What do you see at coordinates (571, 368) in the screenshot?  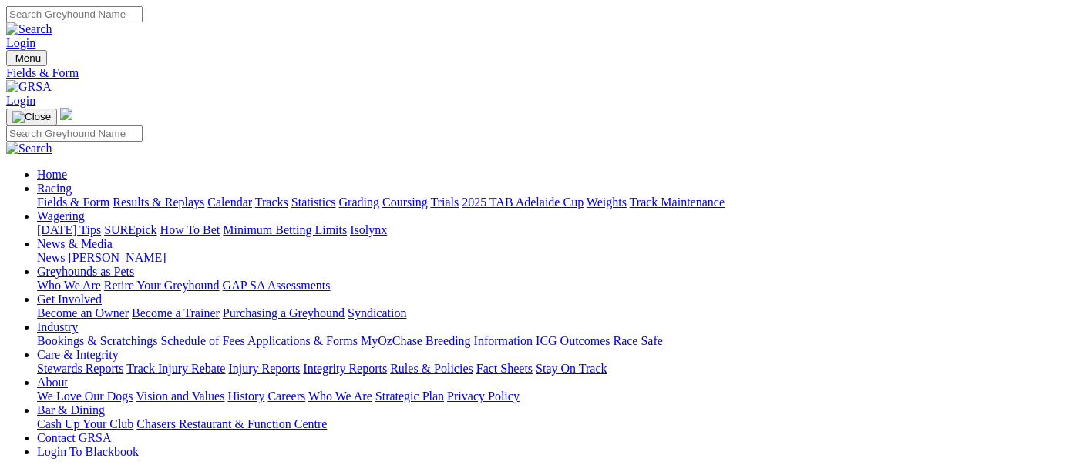 I see `a: Stay On Track` at bounding box center [571, 368].